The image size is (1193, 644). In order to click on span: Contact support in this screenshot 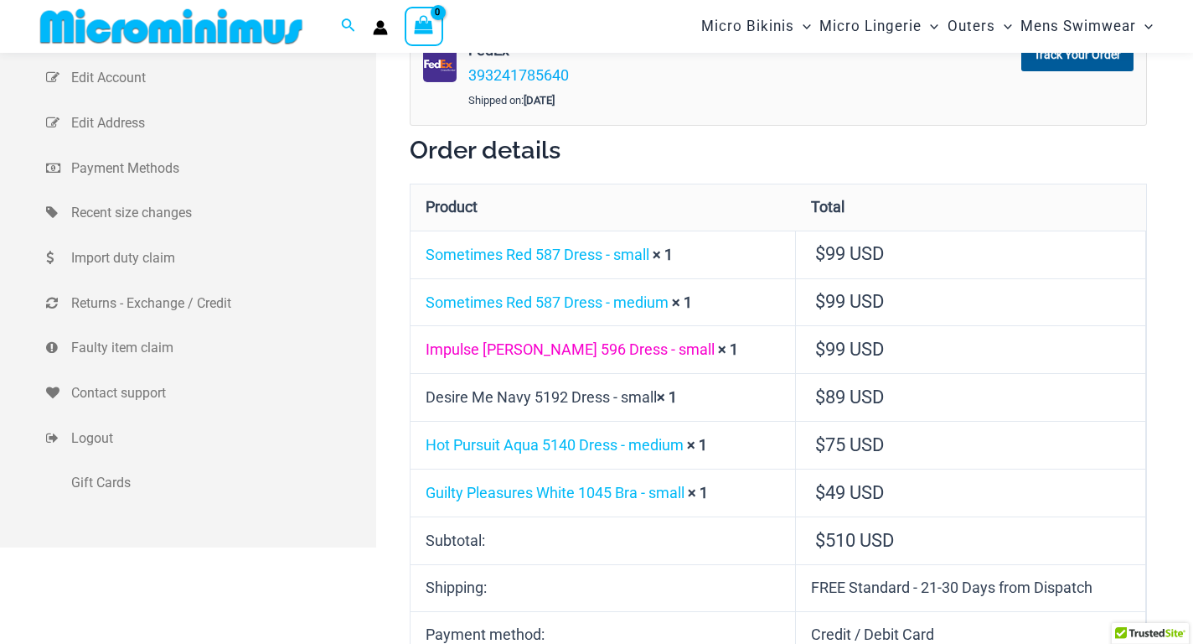, I will do `click(221, 393)`.